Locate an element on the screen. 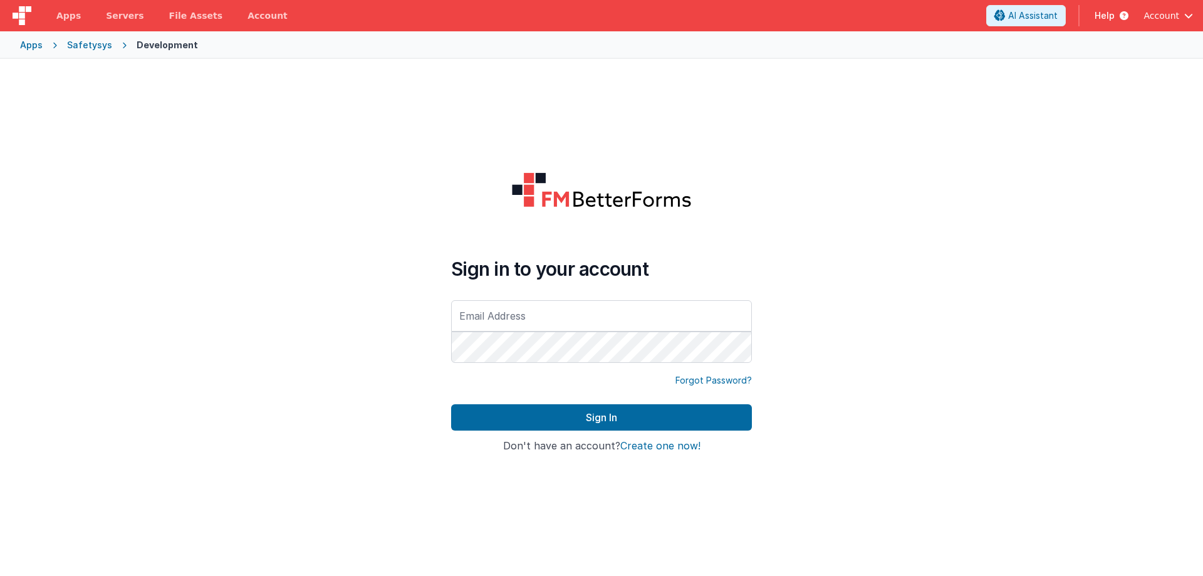  div: Apps is located at coordinates (31, 45).